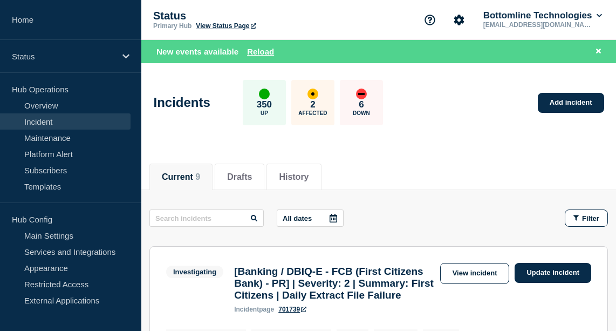  Describe the element at coordinates (293, 177) in the screenshot. I see `button: History` at that location.